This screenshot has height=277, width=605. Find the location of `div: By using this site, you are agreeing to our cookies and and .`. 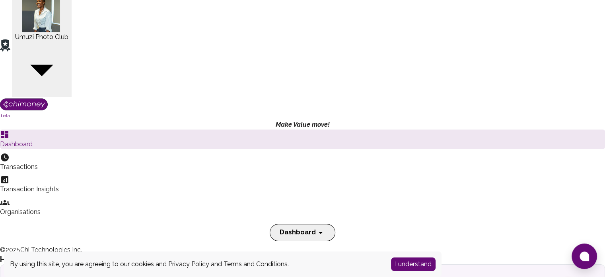

div: By using this site, you are agreeing to our cookies and and . is located at coordinates (195, 264).